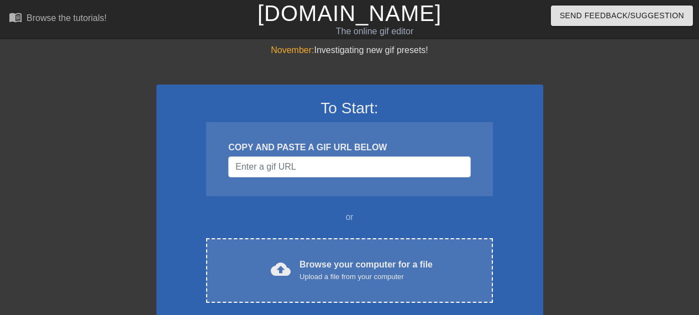 Image resolution: width=699 pixels, height=315 pixels. I want to click on span: cloud_upload, so click(281, 269).